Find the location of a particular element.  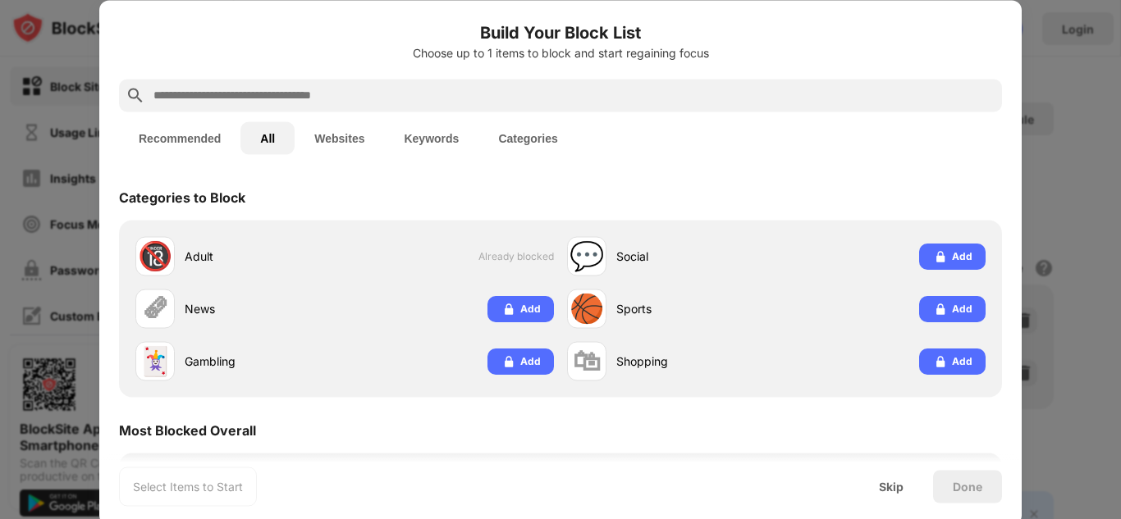

div: Done is located at coordinates (967, 486).